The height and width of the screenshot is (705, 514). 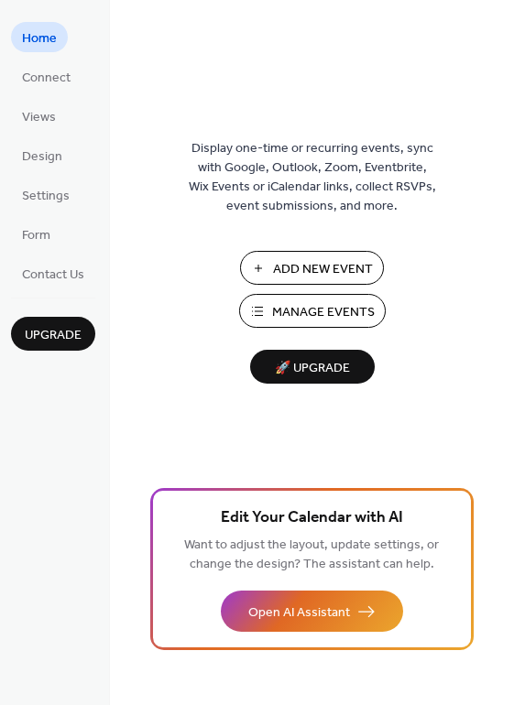 I want to click on button: Open AI Assistant, so click(x=311, y=611).